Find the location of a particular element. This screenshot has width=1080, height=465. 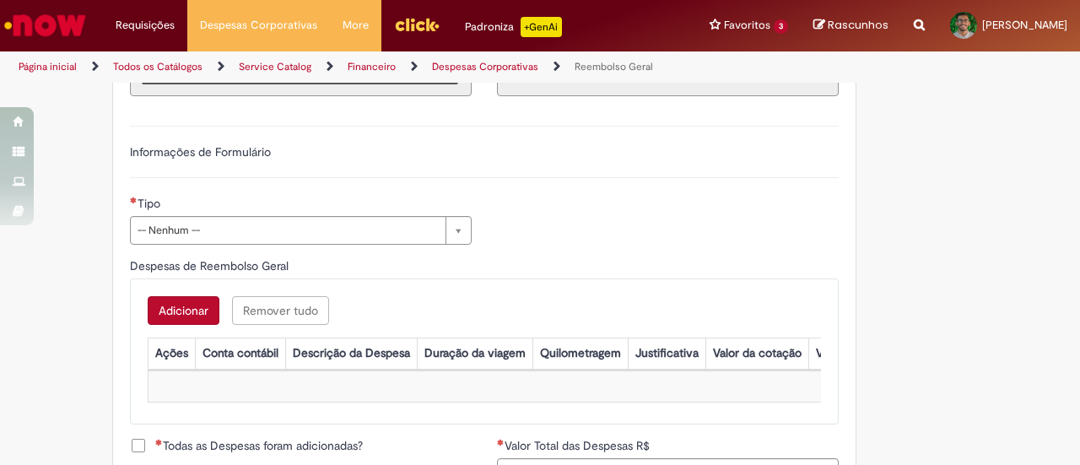

th: Conta contábil is located at coordinates (240, 353).